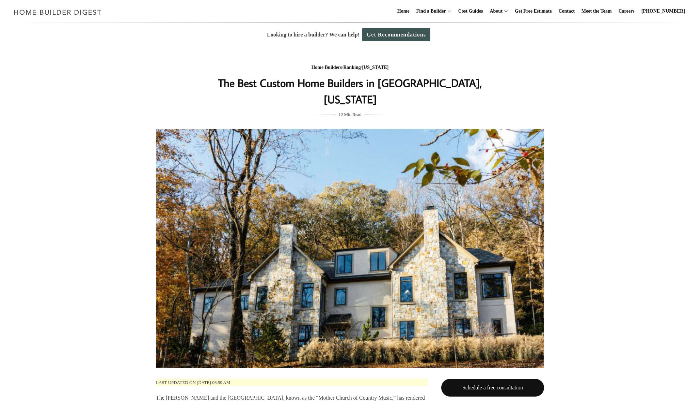 The height and width of the screenshot is (401, 700). Describe the element at coordinates (493, 387) in the screenshot. I see `a: Schedule a free consultation` at that location.